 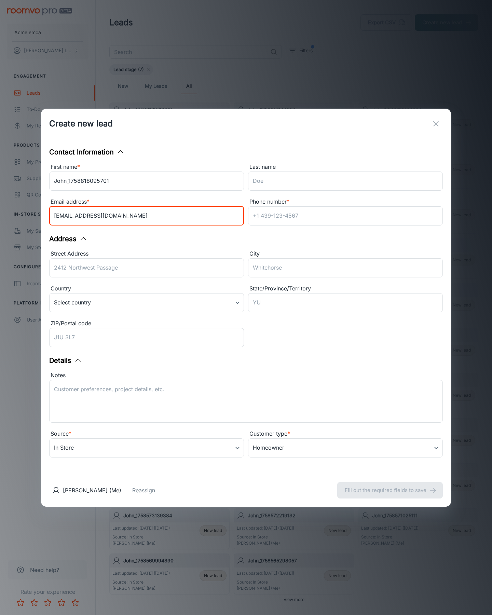 I want to click on div: Last name, so click(x=345, y=167).